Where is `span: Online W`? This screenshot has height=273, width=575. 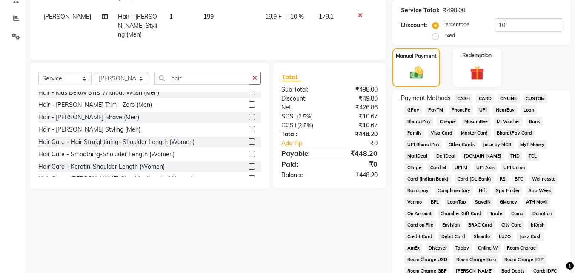
span: Online W is located at coordinates (488, 248).